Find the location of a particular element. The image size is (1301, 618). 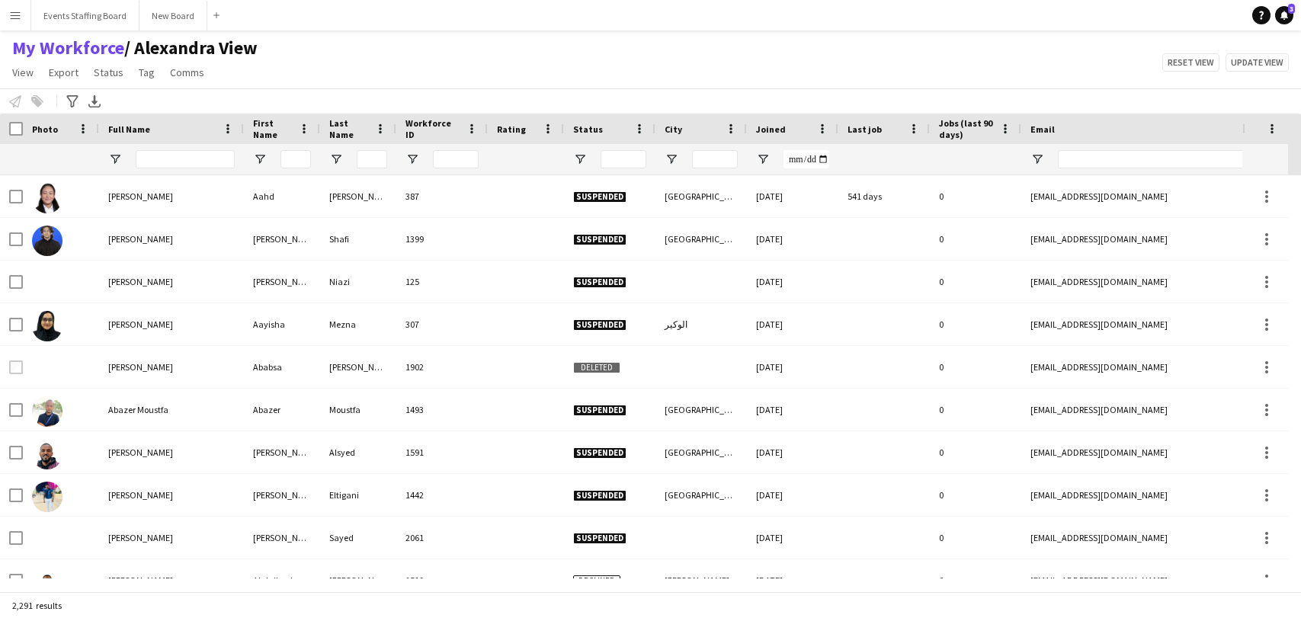

div: 2061 is located at coordinates (442, 537).